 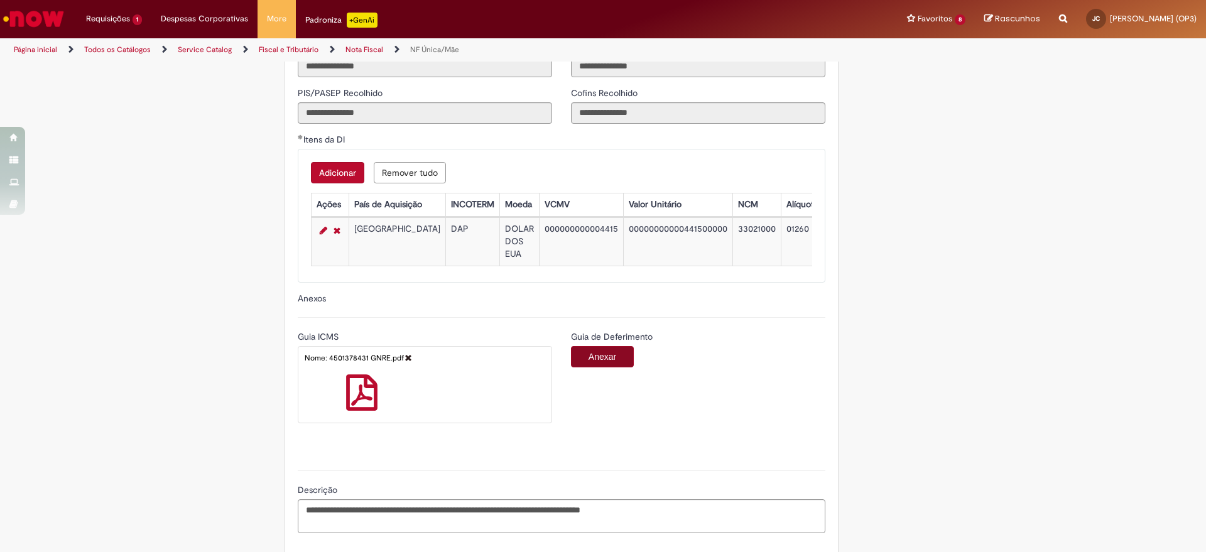 What do you see at coordinates (1012, 19) in the screenshot?
I see `a: Rascunhos` at bounding box center [1012, 19].